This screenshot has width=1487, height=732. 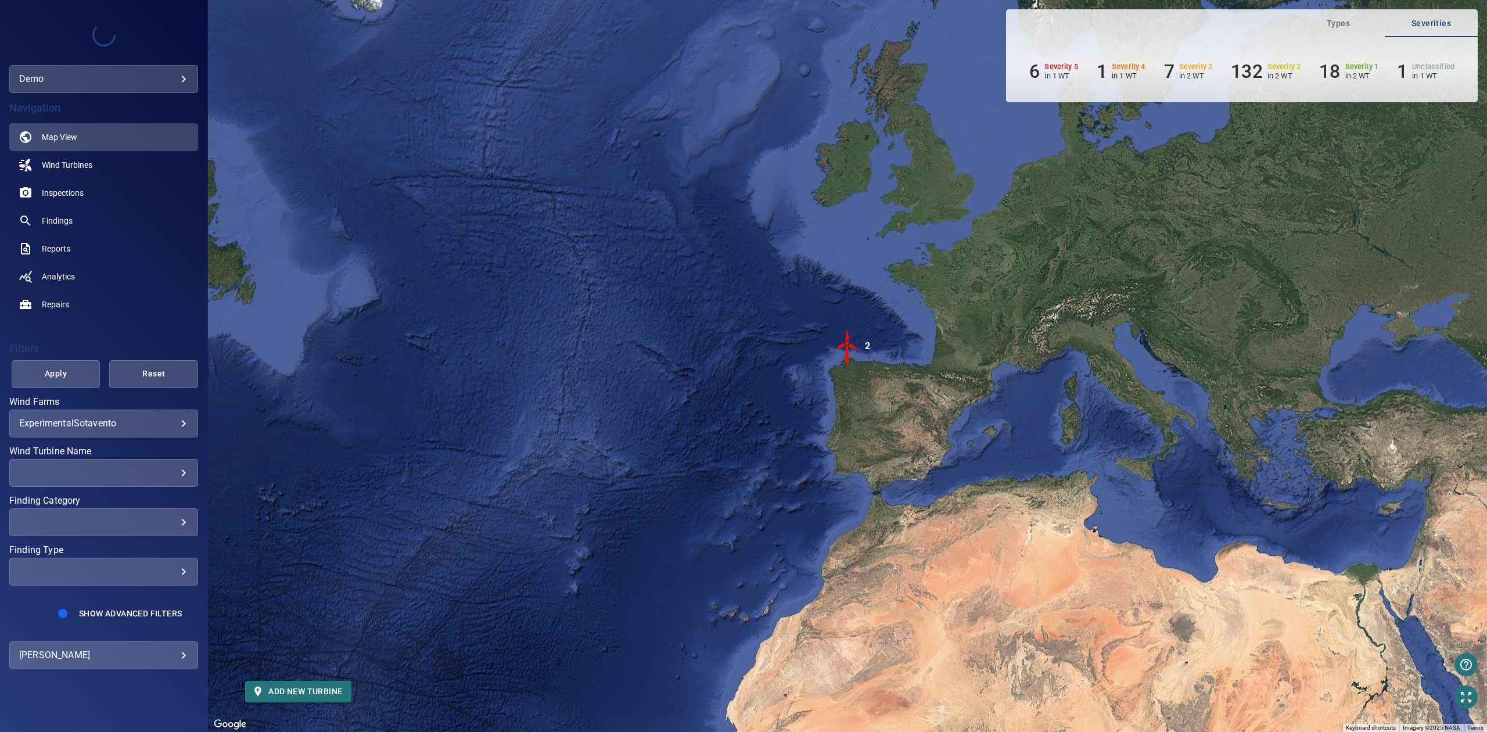 What do you see at coordinates (103, 349) in the screenshot?
I see `h4: Filters` at bounding box center [103, 349].